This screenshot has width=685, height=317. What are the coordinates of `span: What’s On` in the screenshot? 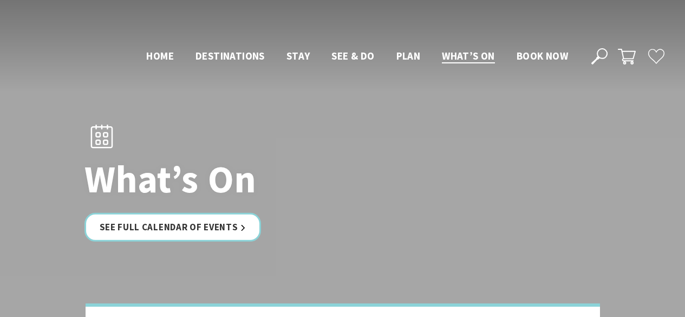 It's located at (468, 56).